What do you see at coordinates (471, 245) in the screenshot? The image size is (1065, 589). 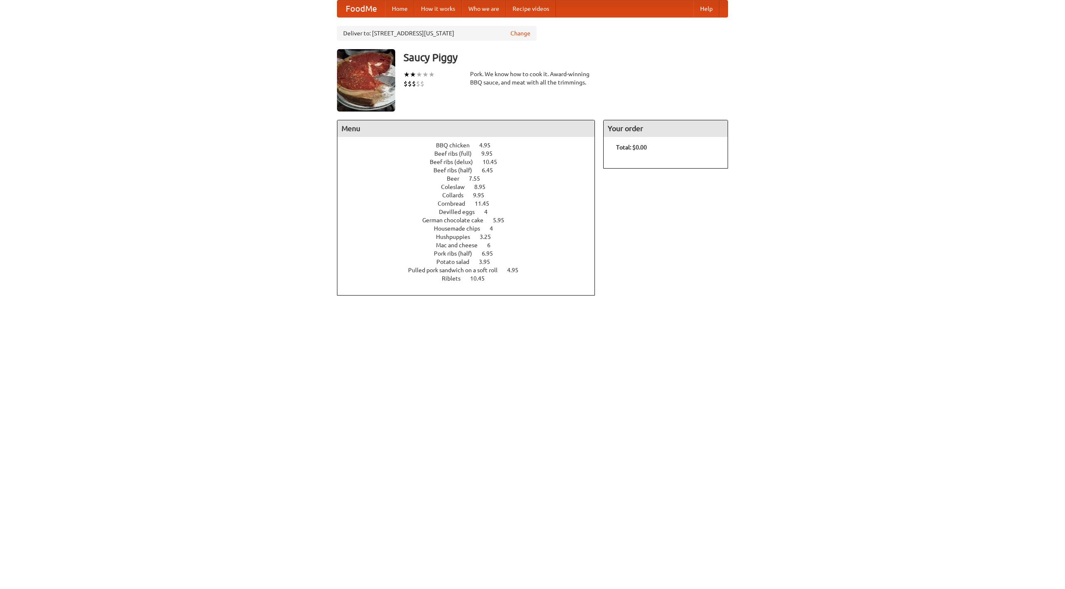 I see `a: Mac and cheese 6` at bounding box center [471, 245].